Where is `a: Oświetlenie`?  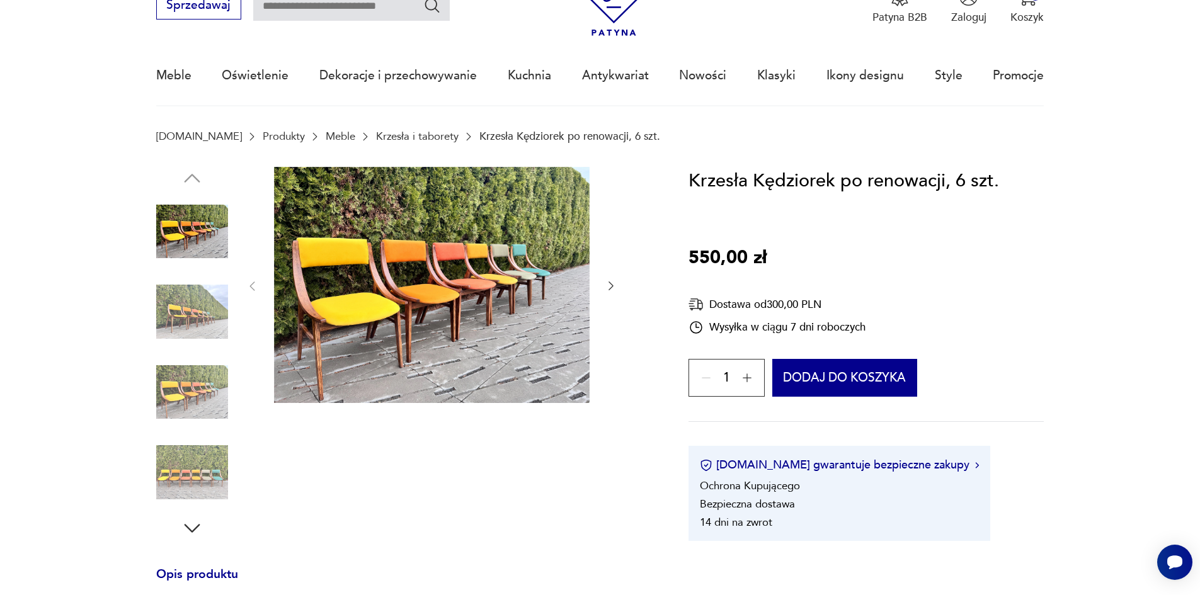
a: Oświetlenie is located at coordinates (255, 76).